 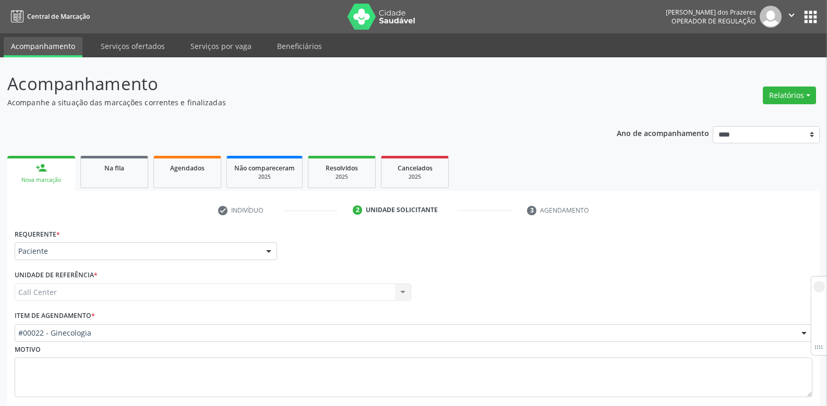 What do you see at coordinates (187, 168) in the screenshot?
I see `span: Agendados` at bounding box center [187, 168].